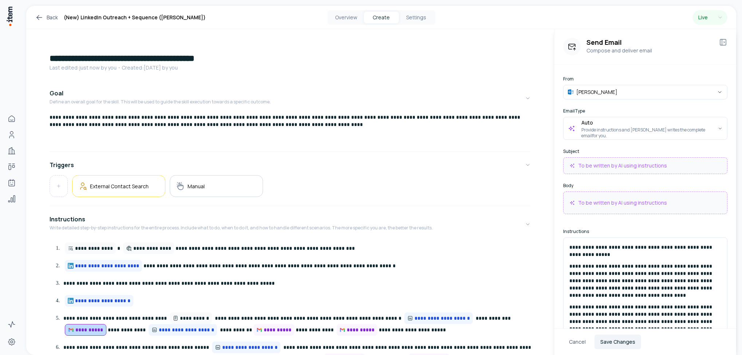 This screenshot has height=355, width=742. I want to click on h4: Goal, so click(56, 93).